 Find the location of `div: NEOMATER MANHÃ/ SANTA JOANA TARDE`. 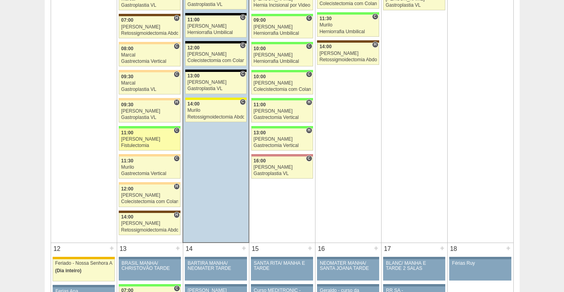

div: NEOMATER MANHÃ/ SANTA JOANA TARDE is located at coordinates (348, 266).